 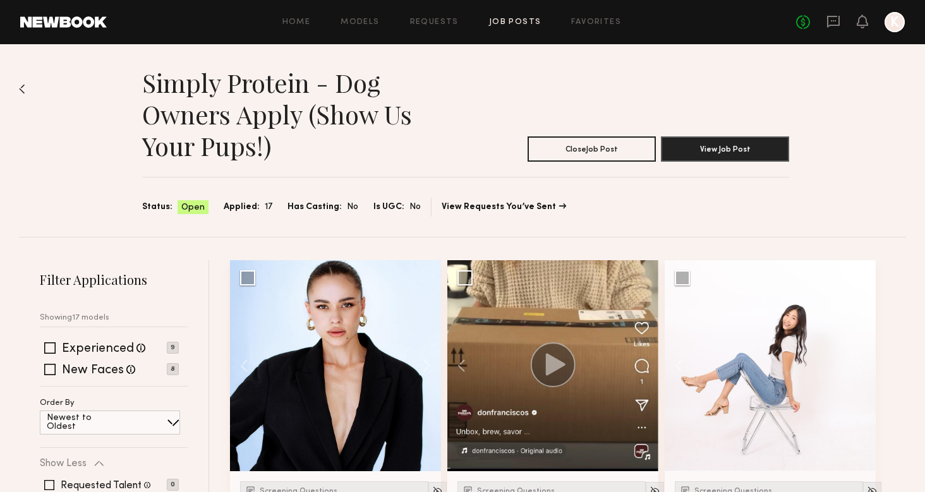 I want to click on span: Open, so click(x=193, y=208).